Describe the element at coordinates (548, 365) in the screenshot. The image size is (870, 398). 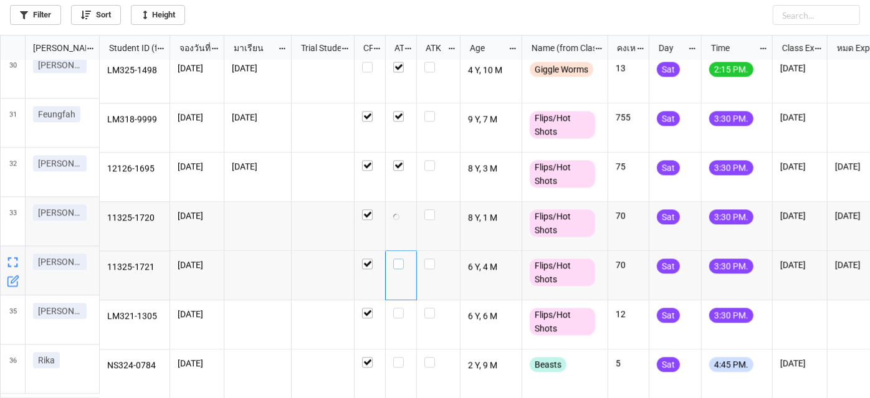
I see `div: Beasts` at that location.